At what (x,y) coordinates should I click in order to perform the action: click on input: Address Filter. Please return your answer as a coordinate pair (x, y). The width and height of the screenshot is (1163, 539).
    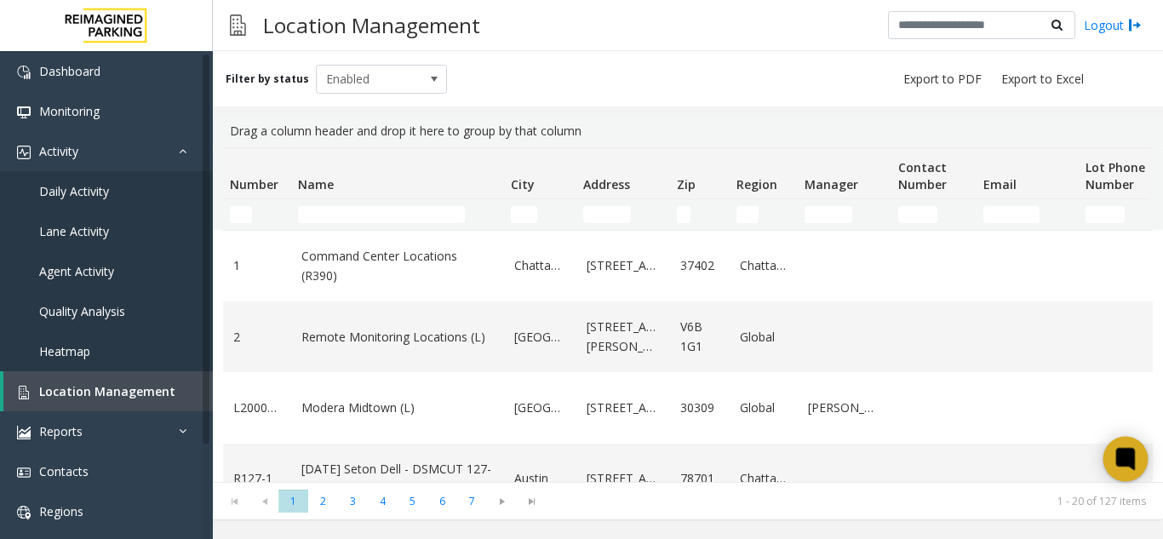
    Looking at the image, I should click on (607, 215).